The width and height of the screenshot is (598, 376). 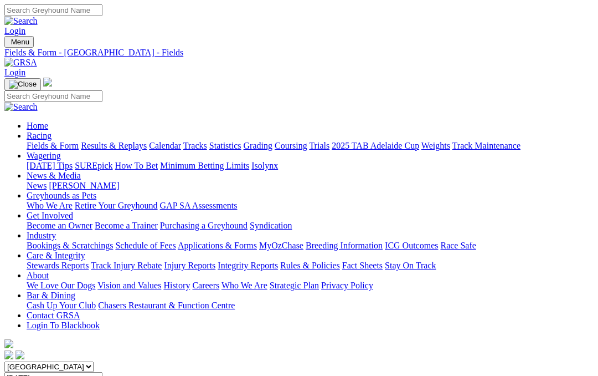 I want to click on div: Wagering, so click(x=310, y=166).